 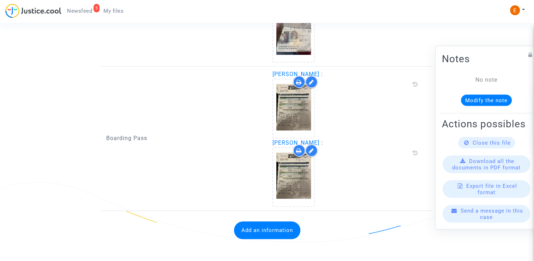 I want to click on h2: Actions possibles, so click(x=487, y=124).